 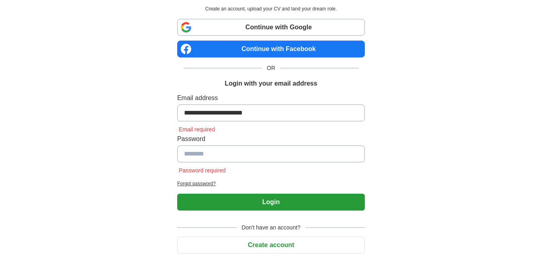 What do you see at coordinates (271, 27) in the screenshot?
I see `a: Continue with Google` at bounding box center [271, 27].